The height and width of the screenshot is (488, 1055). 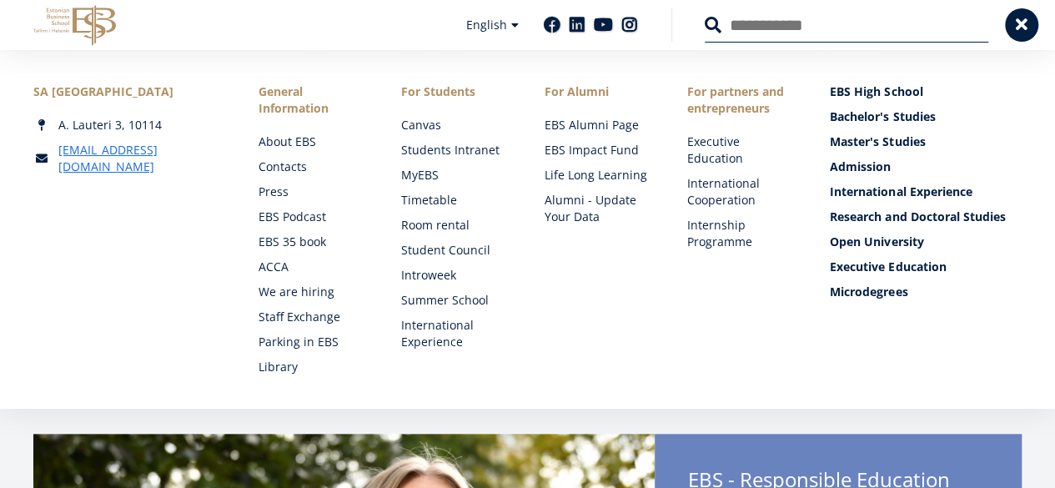 I want to click on a: Instagram, so click(x=629, y=25).